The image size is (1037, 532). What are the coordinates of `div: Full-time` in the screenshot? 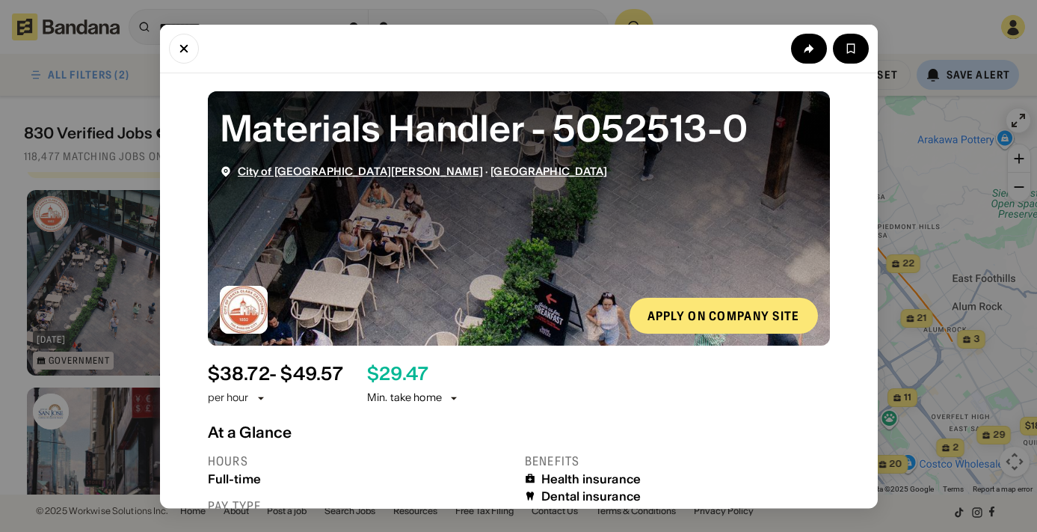 It's located at (360, 478).